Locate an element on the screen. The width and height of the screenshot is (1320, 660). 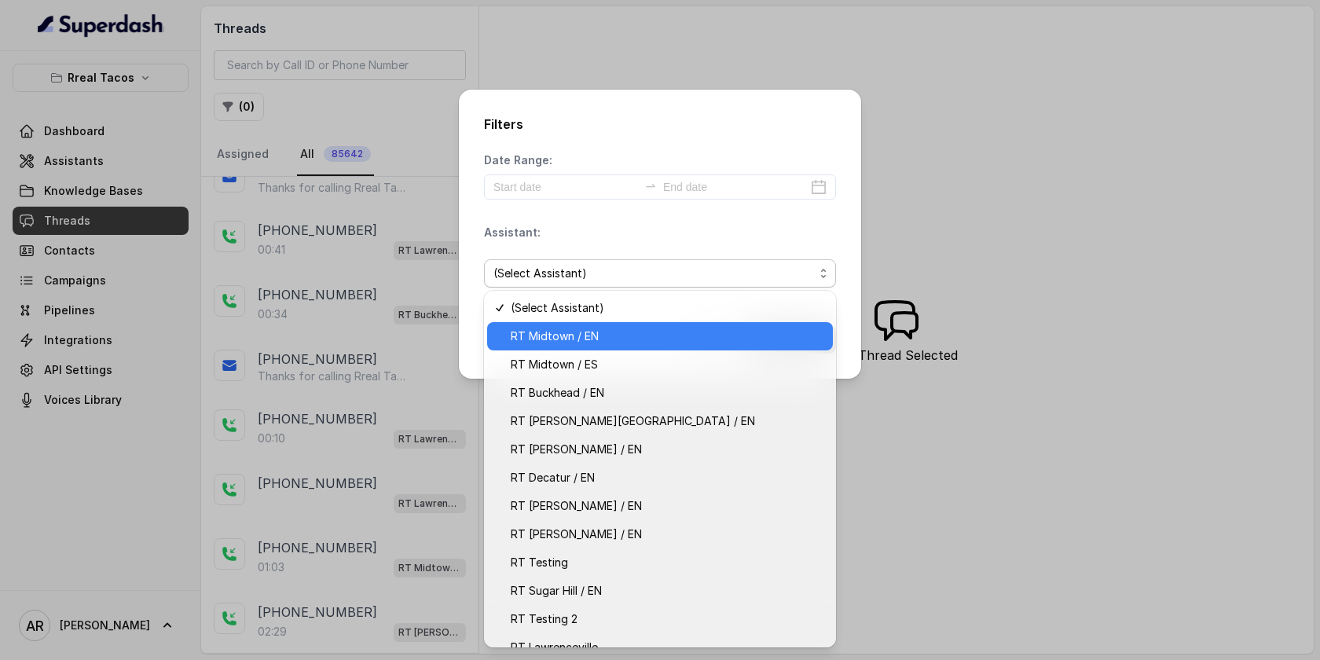
span: RT Lawrenceville is located at coordinates (667, 648).